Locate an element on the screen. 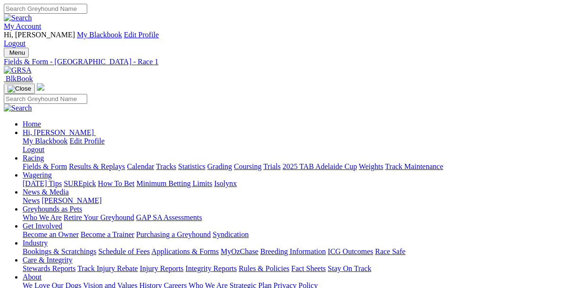  a: Schedule of Fees is located at coordinates (124, 251).